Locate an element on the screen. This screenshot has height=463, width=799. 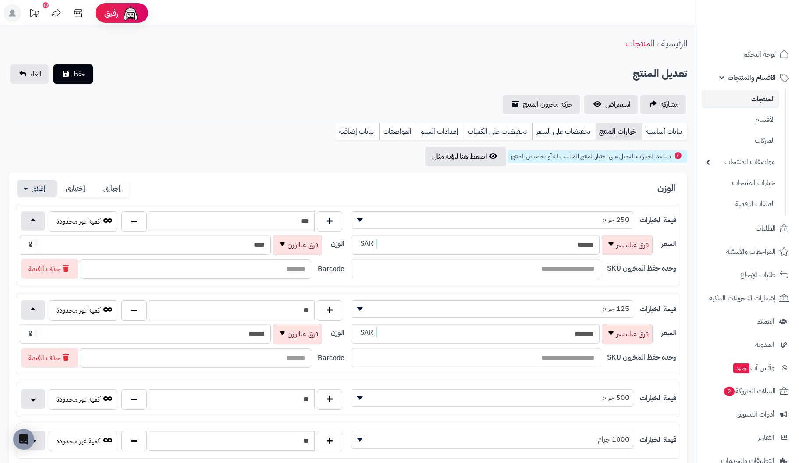
span: المدونة is located at coordinates (765, 345).